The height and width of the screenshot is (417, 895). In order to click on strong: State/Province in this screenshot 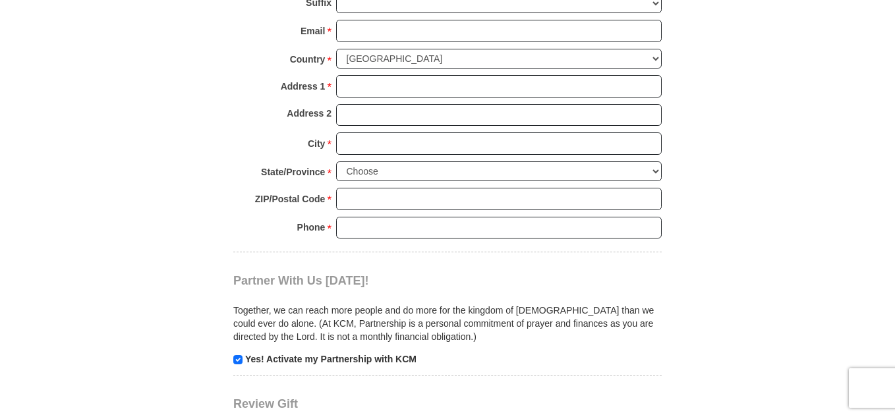, I will do `click(293, 172)`.